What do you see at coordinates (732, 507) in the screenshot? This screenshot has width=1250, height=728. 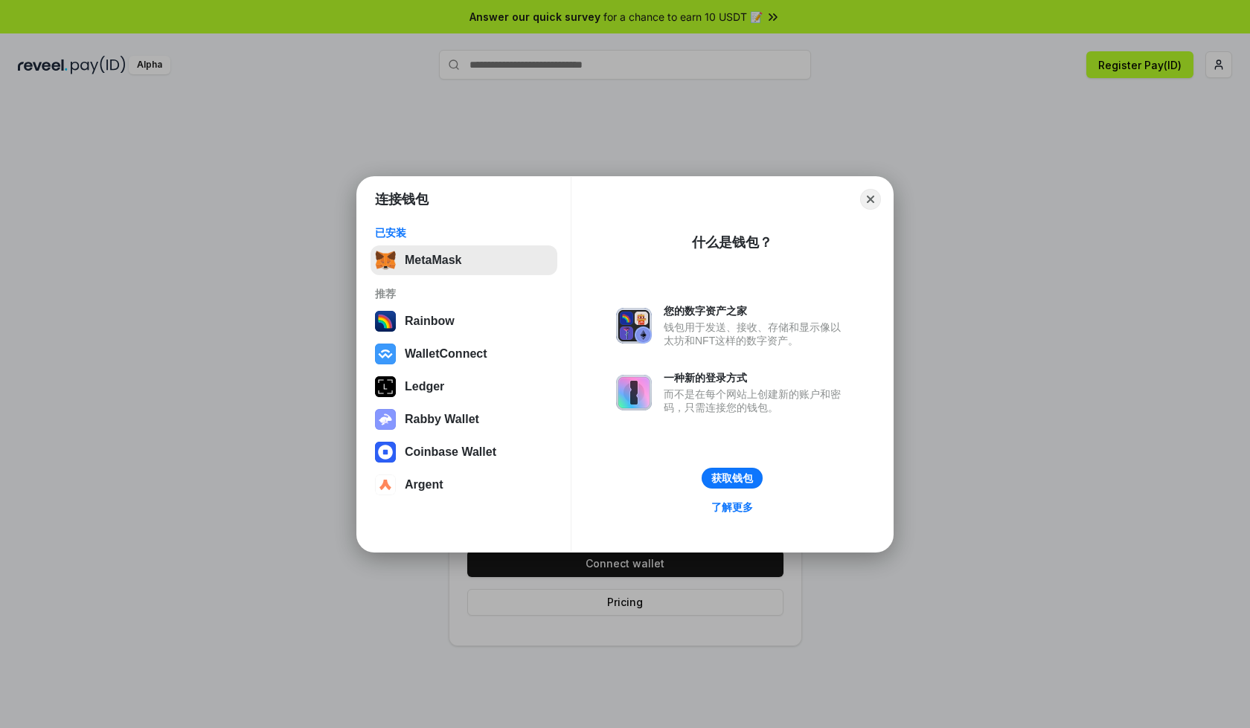 I see `div: 了解更多` at bounding box center [732, 507].